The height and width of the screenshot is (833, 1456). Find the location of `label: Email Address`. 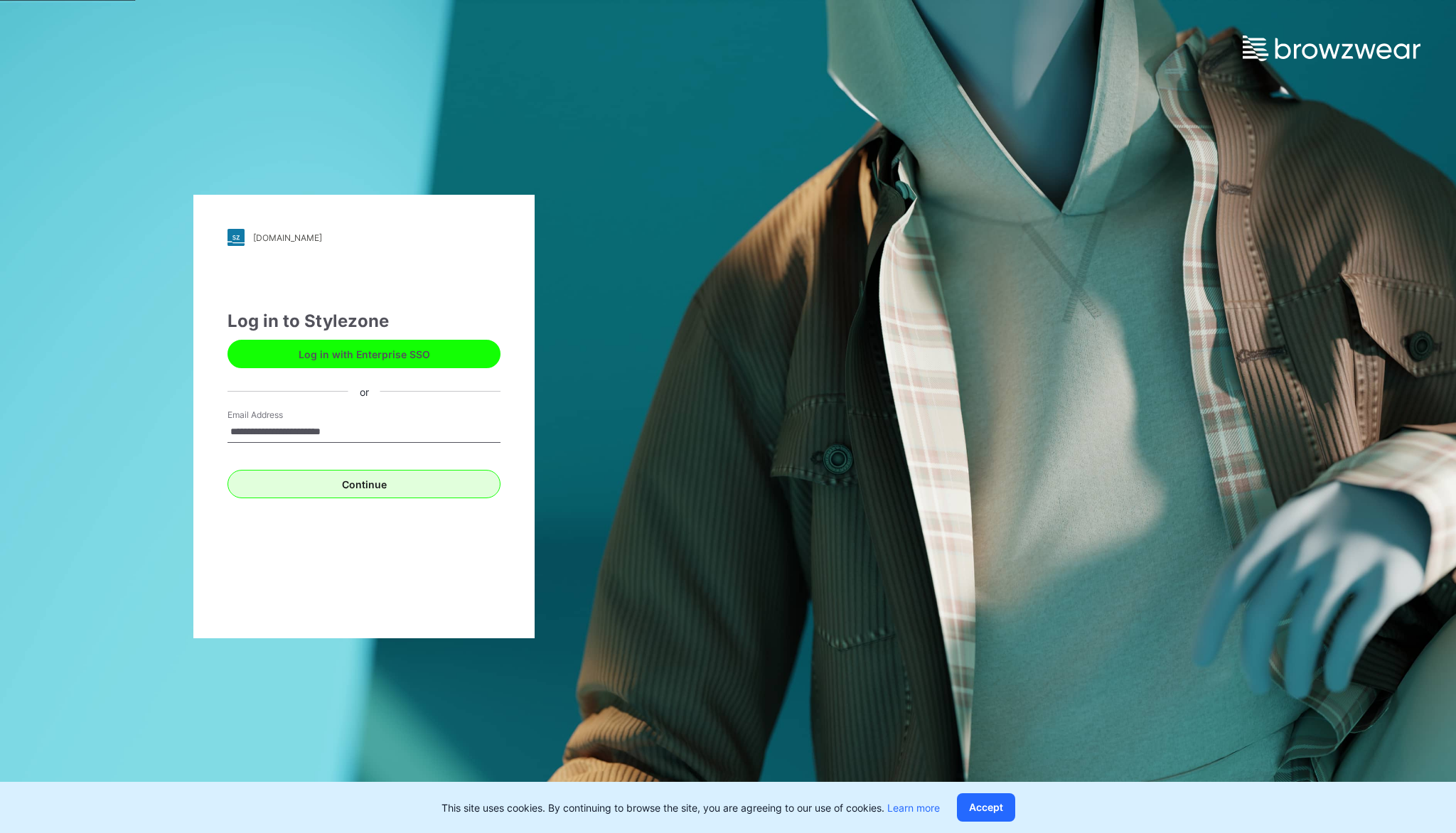

label: Email Address is located at coordinates (277, 416).